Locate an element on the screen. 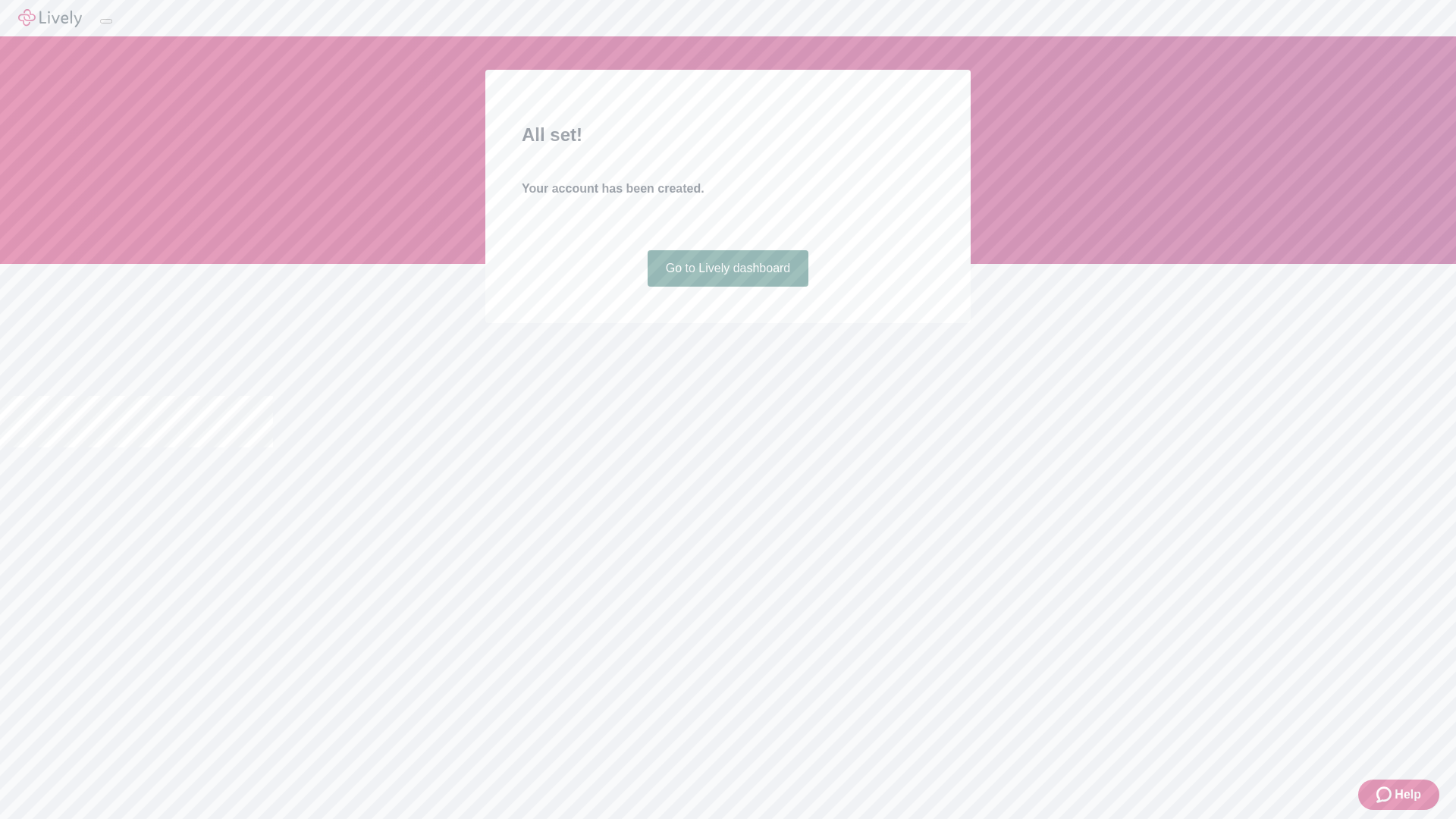 This screenshot has height=819, width=1456. button: Zendesk support iconHelp is located at coordinates (1399, 795).